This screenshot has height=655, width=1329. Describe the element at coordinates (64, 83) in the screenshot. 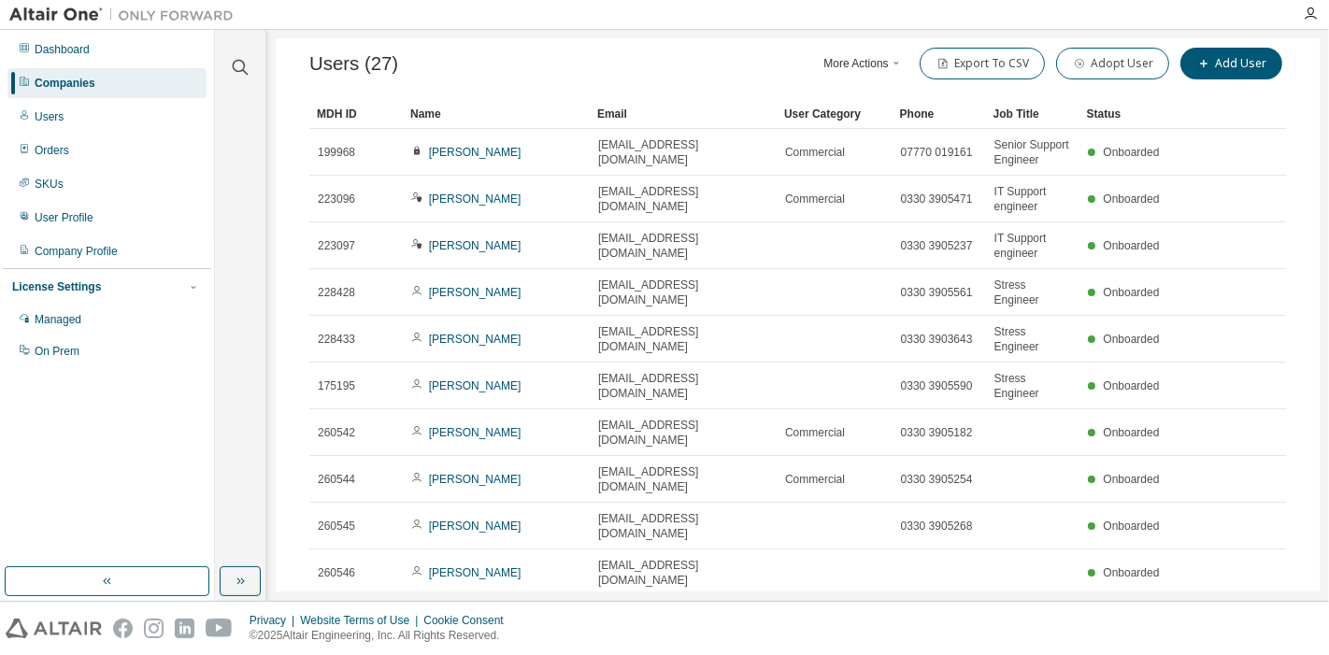

I see `div: Companies` at that location.